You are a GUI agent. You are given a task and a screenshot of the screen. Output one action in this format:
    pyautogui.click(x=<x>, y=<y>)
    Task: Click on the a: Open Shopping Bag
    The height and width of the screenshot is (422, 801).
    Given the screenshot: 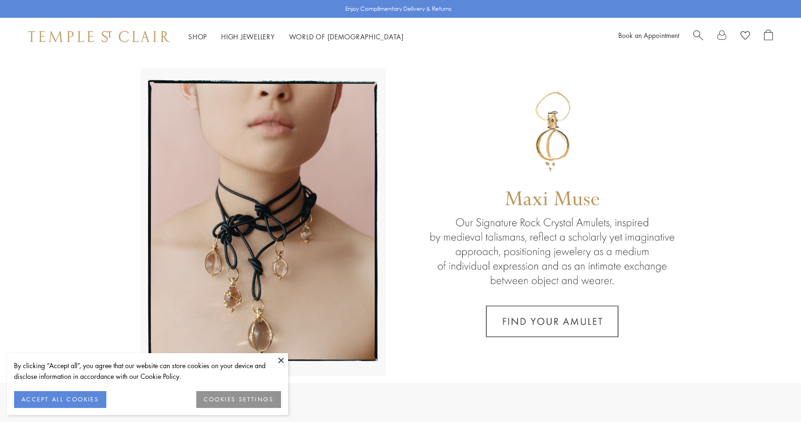 What is the action you would take?
    pyautogui.click(x=768, y=37)
    